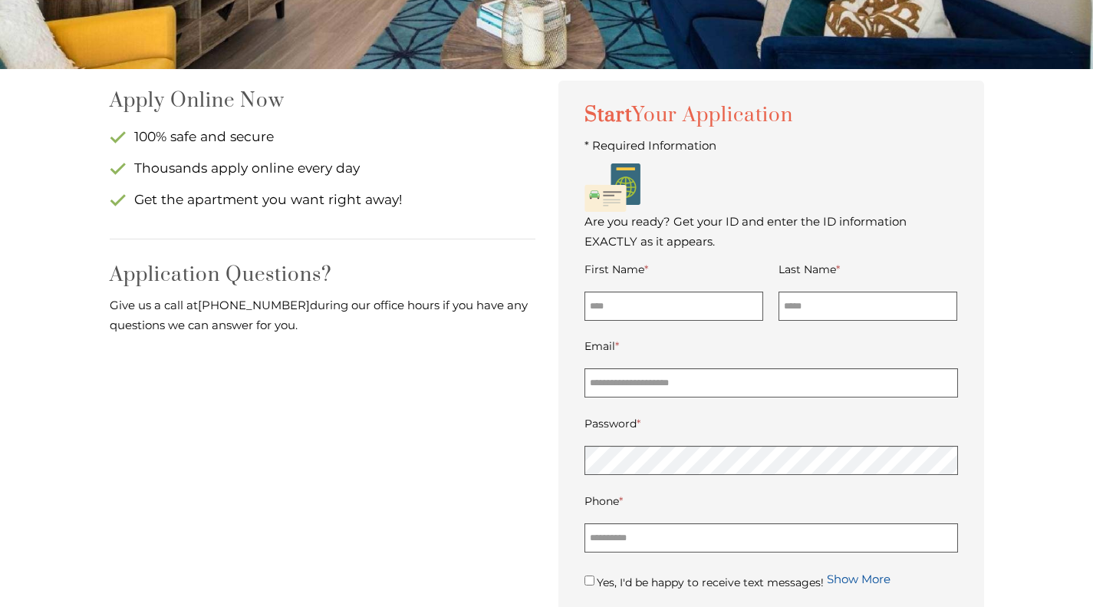 This screenshot has height=607, width=1093. Describe the element at coordinates (322, 101) in the screenshot. I see `h2: Apply Online Now` at that location.